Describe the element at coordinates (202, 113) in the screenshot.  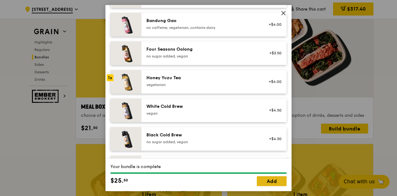
I see `div: vegan` at that location.